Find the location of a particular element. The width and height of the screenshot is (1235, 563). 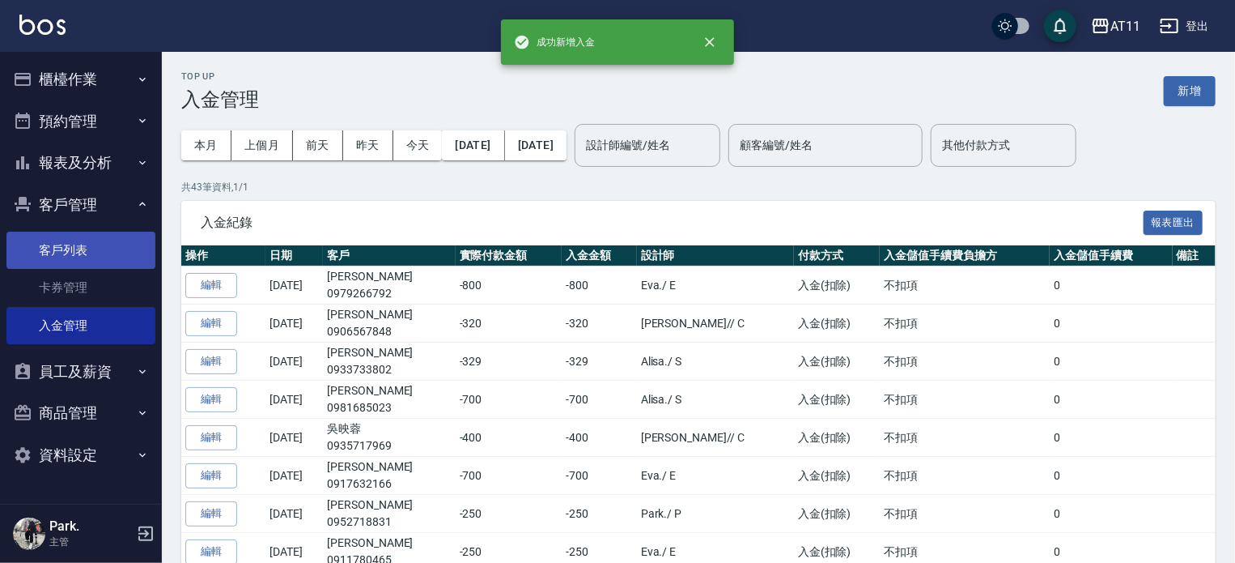

a: 卡券管理 is located at coordinates (81, 287).